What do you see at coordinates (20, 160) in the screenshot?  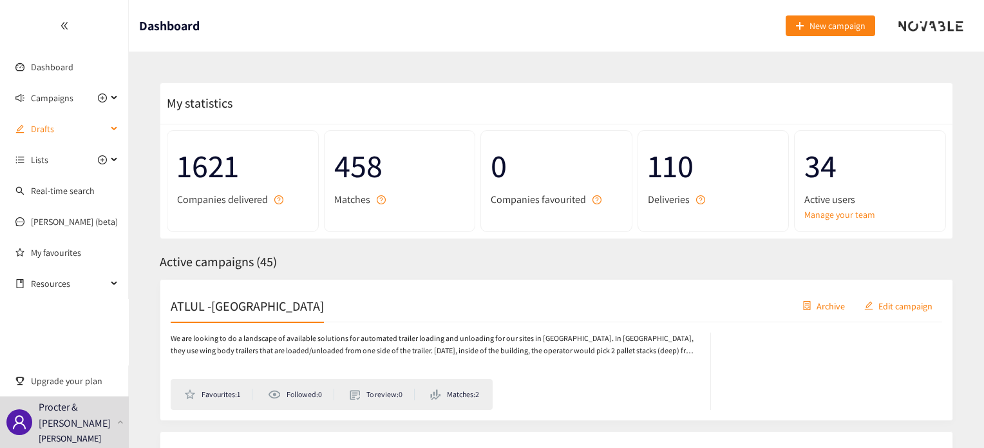 I see `span: unordered-list` at bounding box center [20, 160].